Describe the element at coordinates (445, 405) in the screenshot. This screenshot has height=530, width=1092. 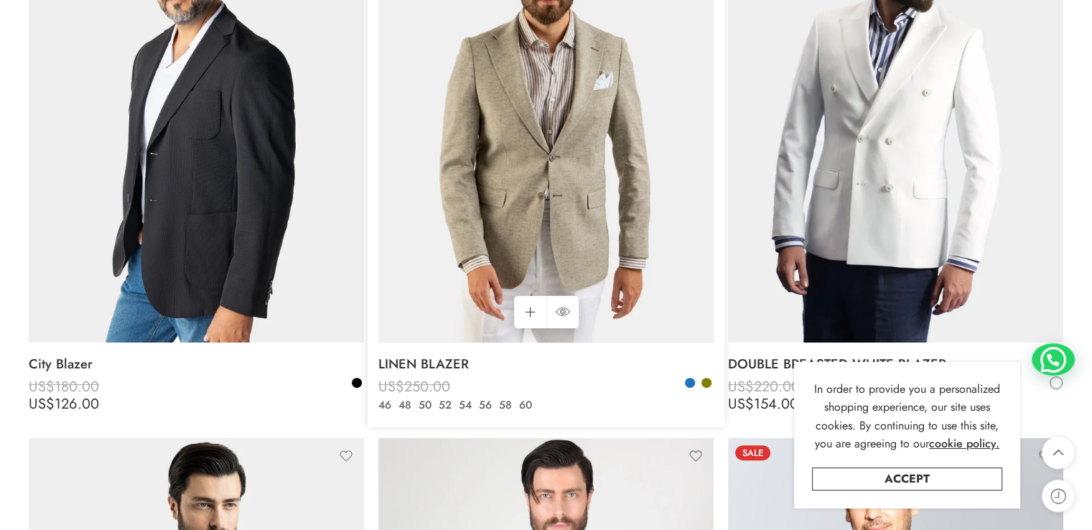
I see `a: 52` at that location.